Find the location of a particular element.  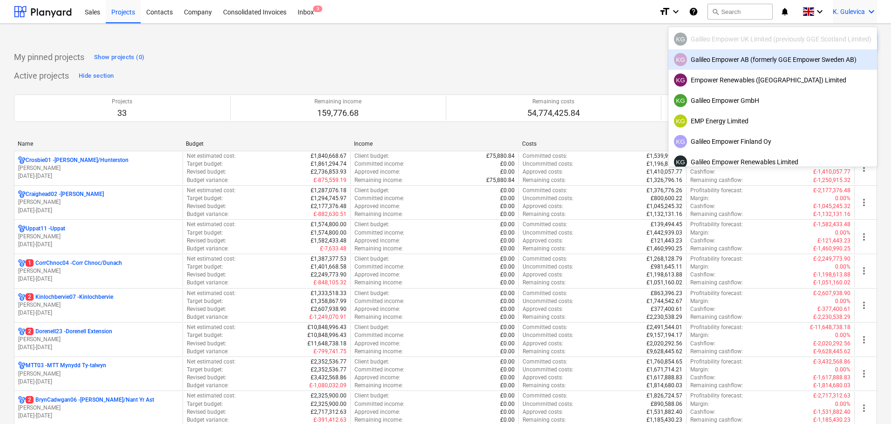

div: Galileo Empower GmbH is located at coordinates (772, 101).